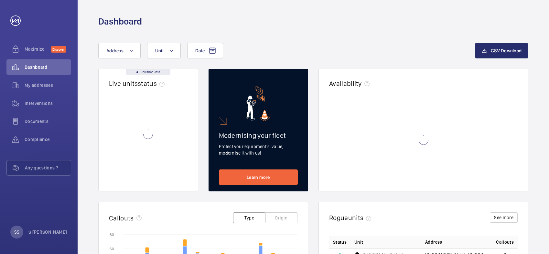  Describe the element at coordinates (120, 21) in the screenshot. I see `h1: Dashboard` at that location.